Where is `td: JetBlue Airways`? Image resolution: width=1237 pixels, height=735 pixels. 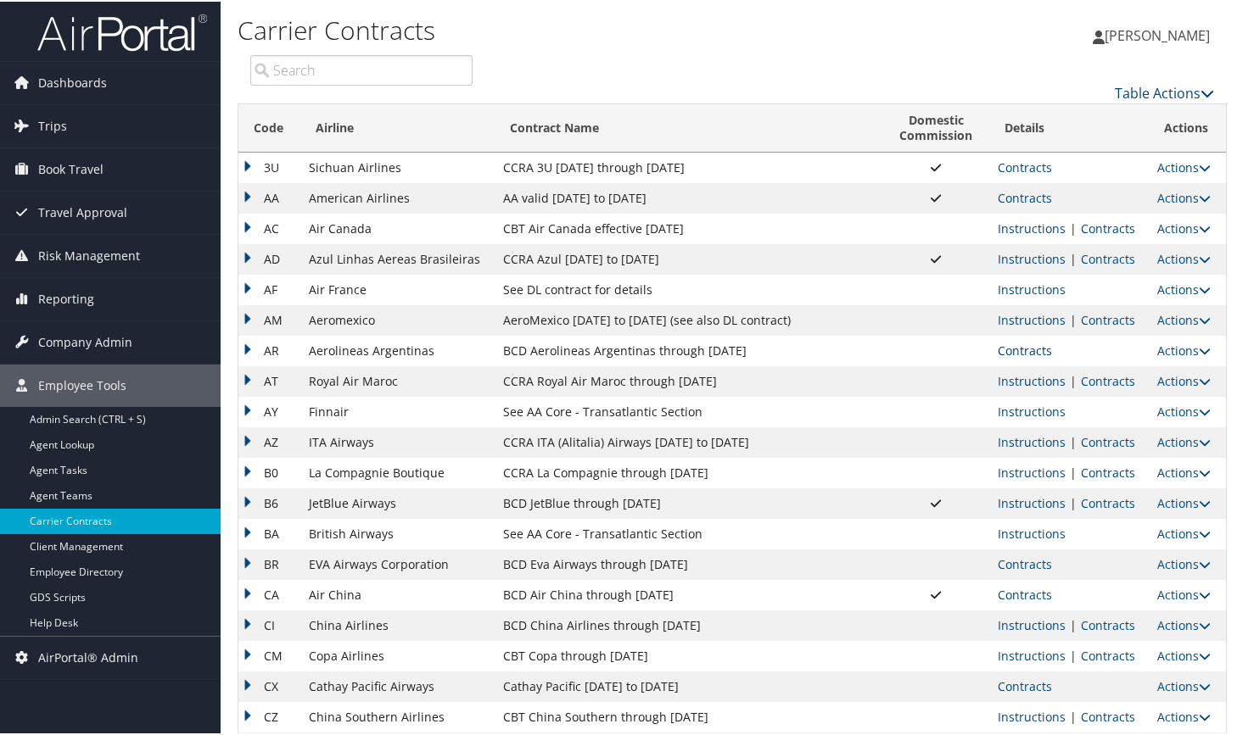
td: JetBlue Airways is located at coordinates (397, 502).